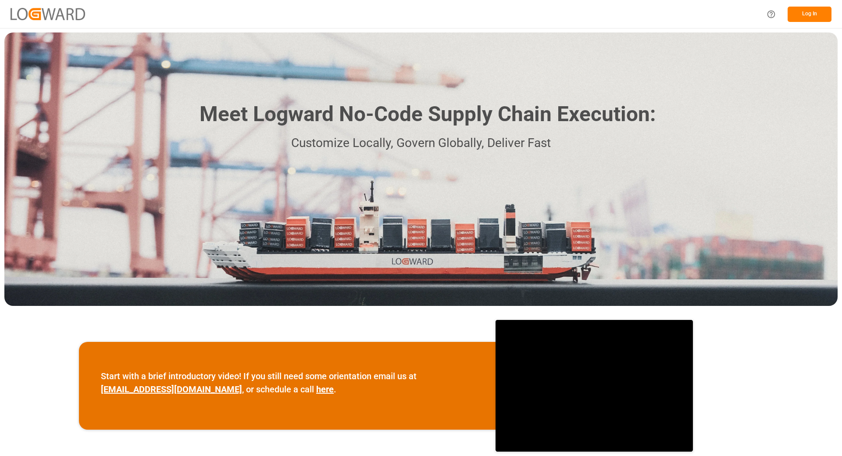  I want to click on p: Start with a brief introductory video! If you still need some orientation email us at , or schedu..., so click(287, 383).